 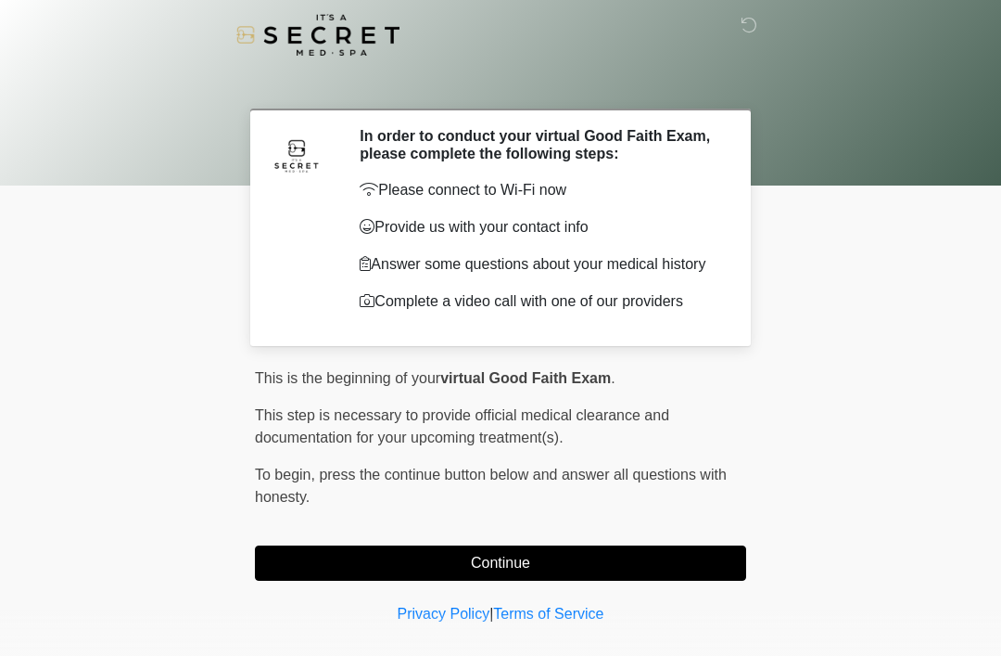 What do you see at coordinates (501, 563) in the screenshot?
I see `button: Continue` at bounding box center [501, 563].